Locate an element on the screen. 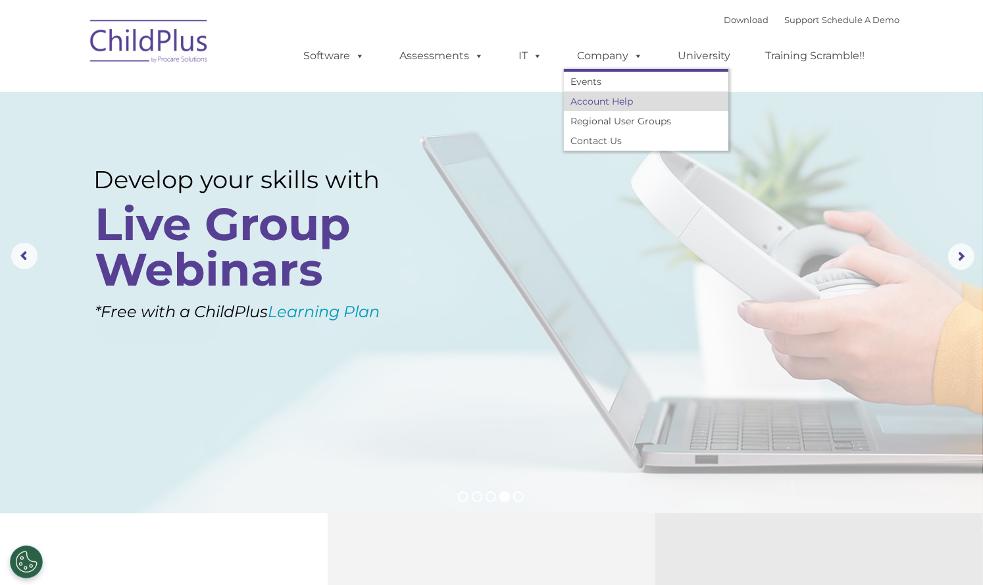  a: Training Scramble!! is located at coordinates (815, 56).